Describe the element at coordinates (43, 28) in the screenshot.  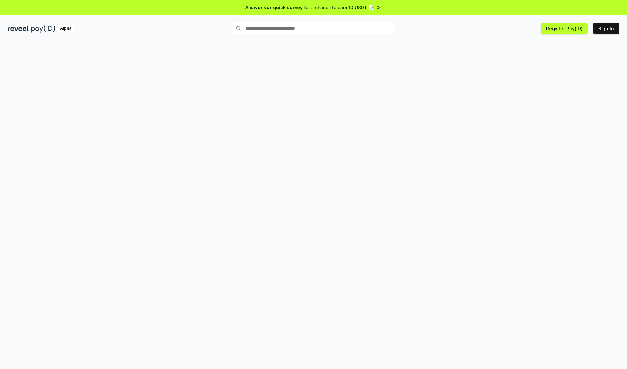
I see `img: pay_id` at that location.